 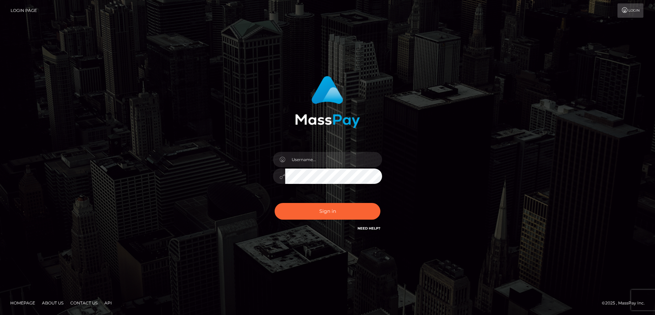 What do you see at coordinates (108, 303) in the screenshot?
I see `a: API` at bounding box center [108, 303].